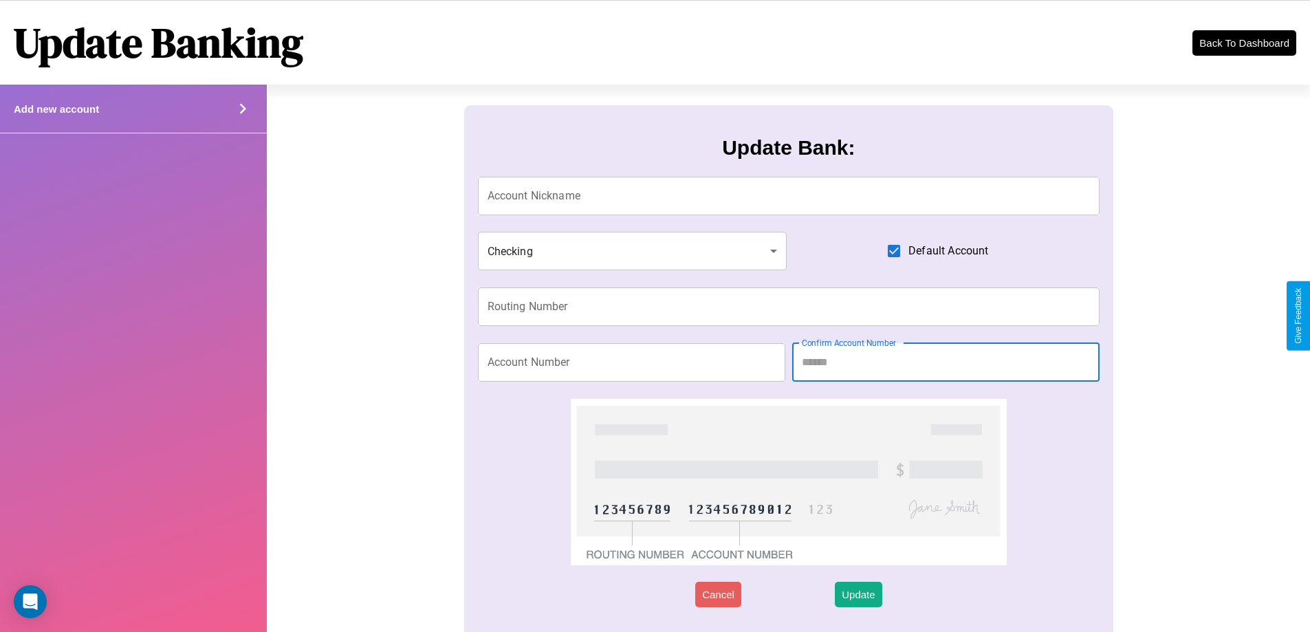 This screenshot has height=632, width=1310. Describe the element at coordinates (1244, 43) in the screenshot. I see `button: Back To Dashboard` at that location.